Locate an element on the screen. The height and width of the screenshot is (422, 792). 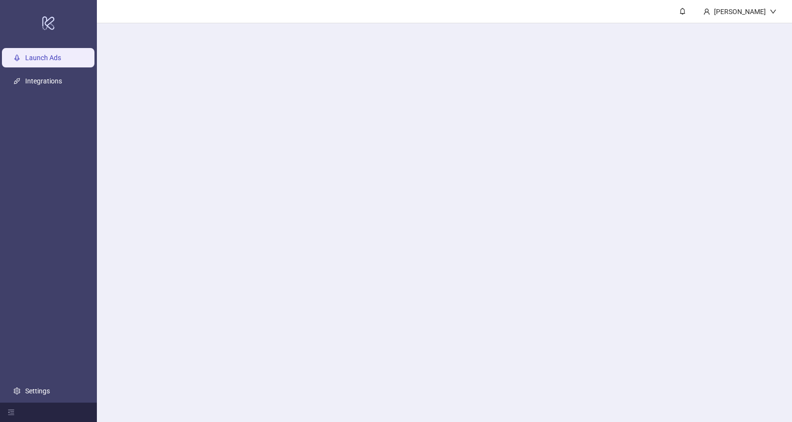
span: user is located at coordinates (707, 12).